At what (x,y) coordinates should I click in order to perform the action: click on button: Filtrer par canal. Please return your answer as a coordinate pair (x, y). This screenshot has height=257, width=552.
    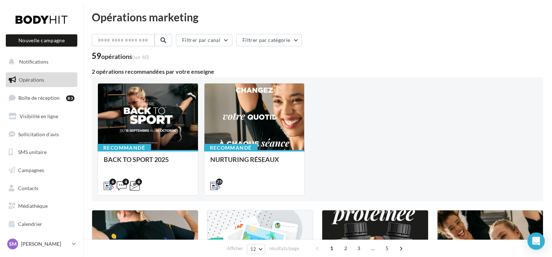
    Looking at the image, I should click on (204, 40).